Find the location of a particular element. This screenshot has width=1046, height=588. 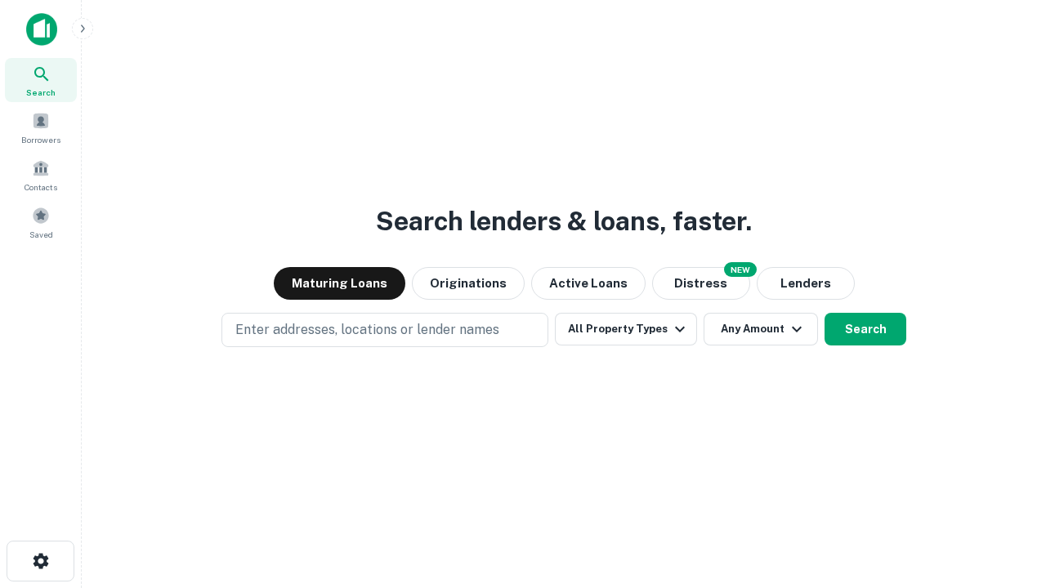

h3: Search lenders & loans, faster. is located at coordinates (564, 221).